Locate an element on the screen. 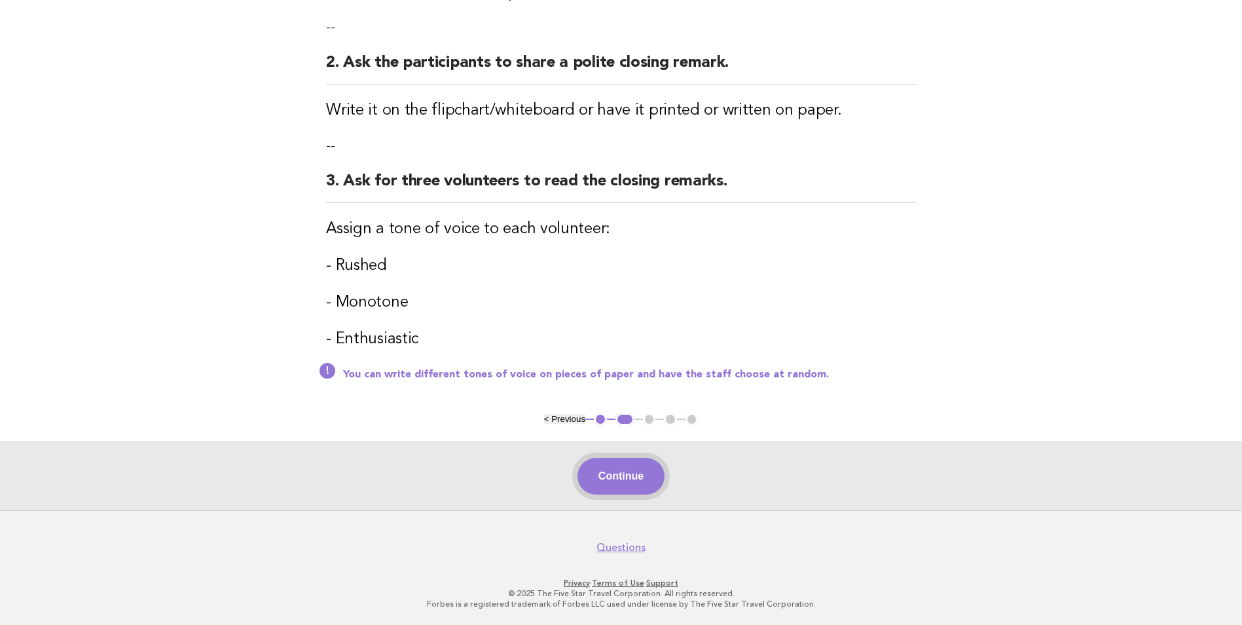  a: Support is located at coordinates (662, 583).